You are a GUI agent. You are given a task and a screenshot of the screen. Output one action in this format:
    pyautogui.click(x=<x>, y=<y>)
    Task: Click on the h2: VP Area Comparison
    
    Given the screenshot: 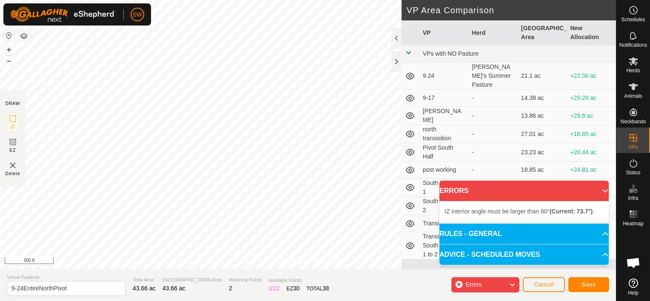 What is the action you would take?
    pyautogui.click(x=512, y=10)
    